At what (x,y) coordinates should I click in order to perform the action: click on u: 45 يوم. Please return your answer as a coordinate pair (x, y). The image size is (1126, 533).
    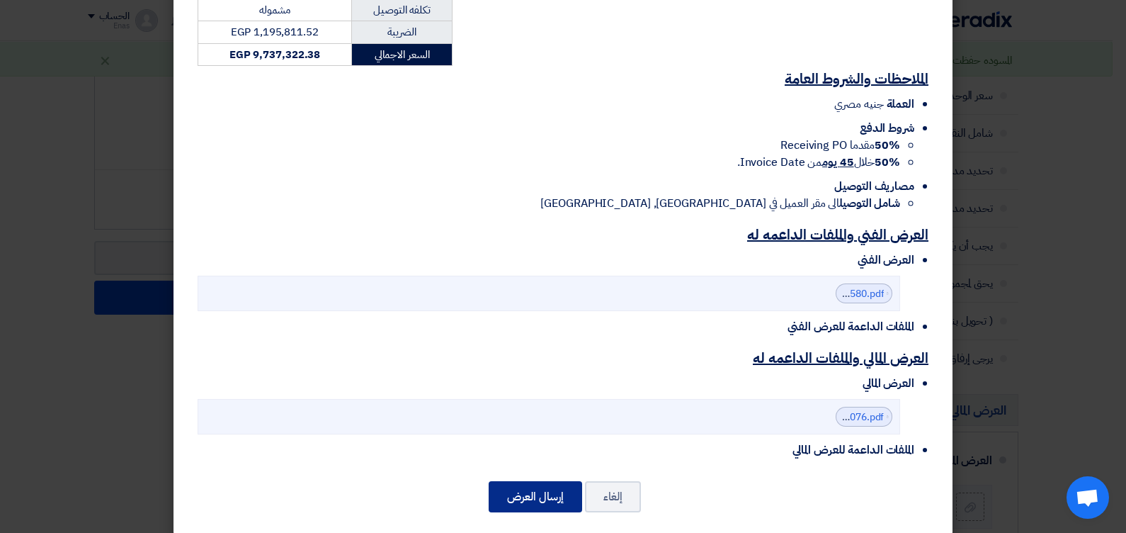
    Looking at the image, I should click on (838, 162).